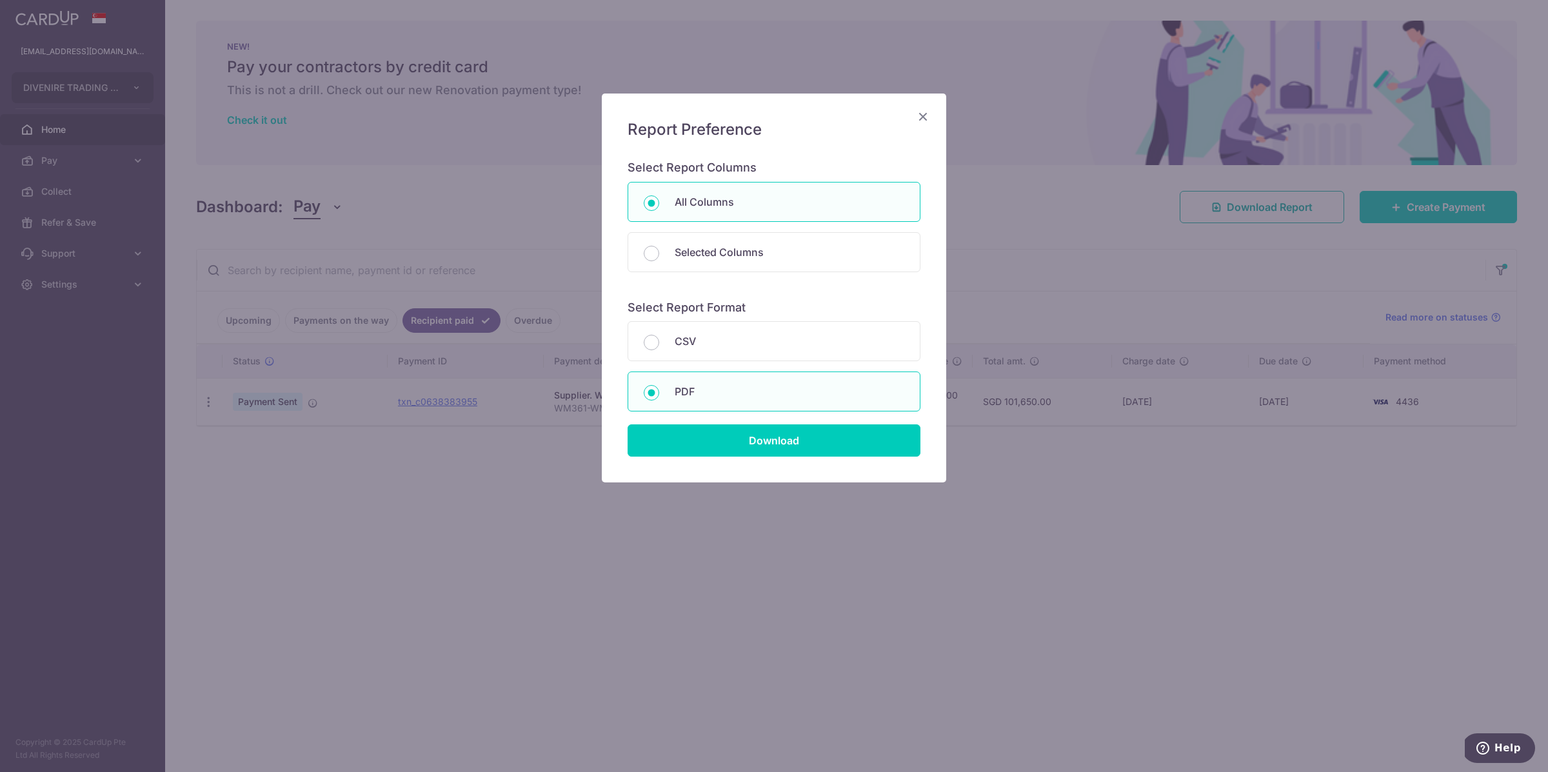 The width and height of the screenshot is (1548, 772). Describe the element at coordinates (790, 341) in the screenshot. I see `p: CSV` at that location.